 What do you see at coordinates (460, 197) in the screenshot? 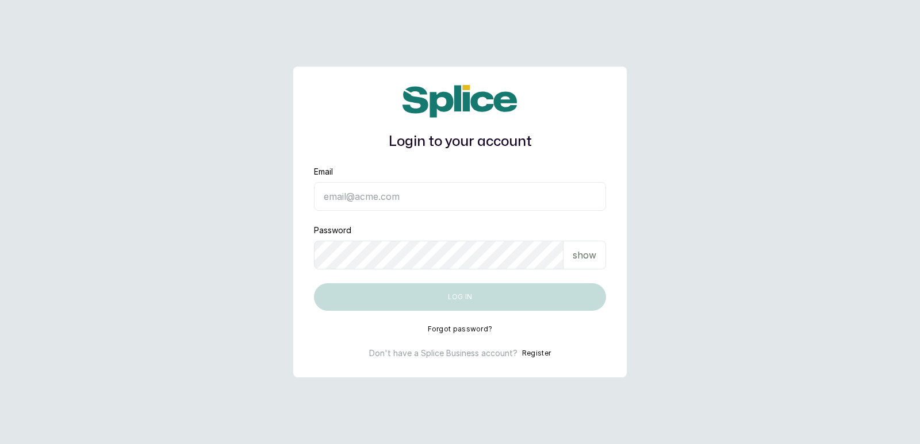
I see `input: email@acme.com` at bounding box center [460, 197].